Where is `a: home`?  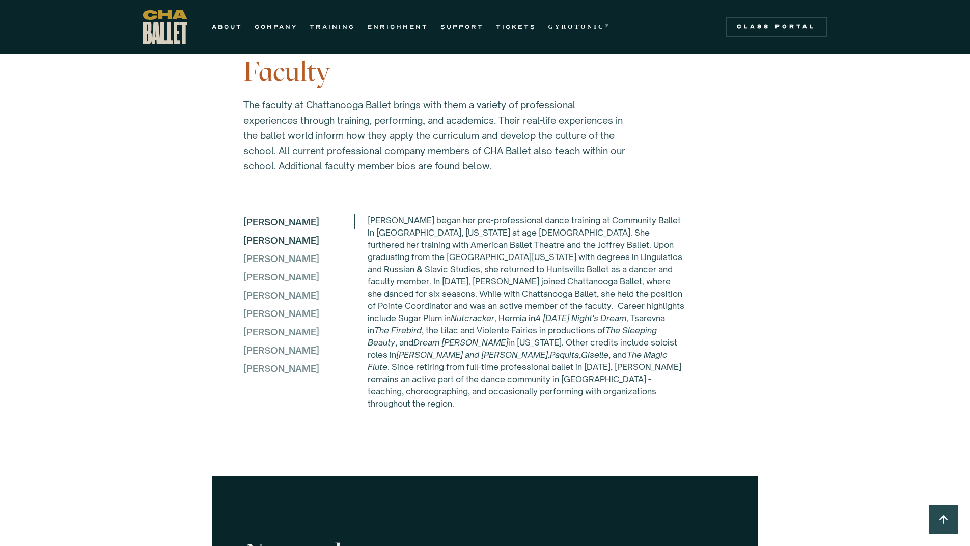 a: home is located at coordinates (165, 27).